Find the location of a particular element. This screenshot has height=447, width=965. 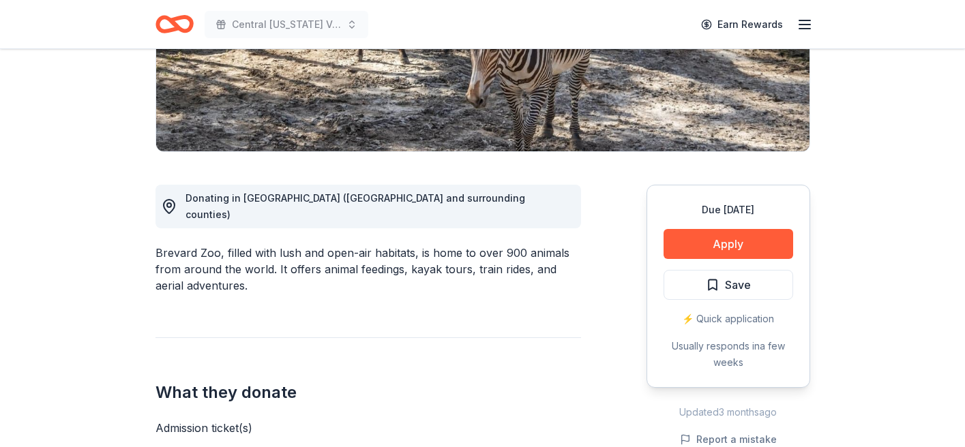

button: Save is located at coordinates (728, 285).